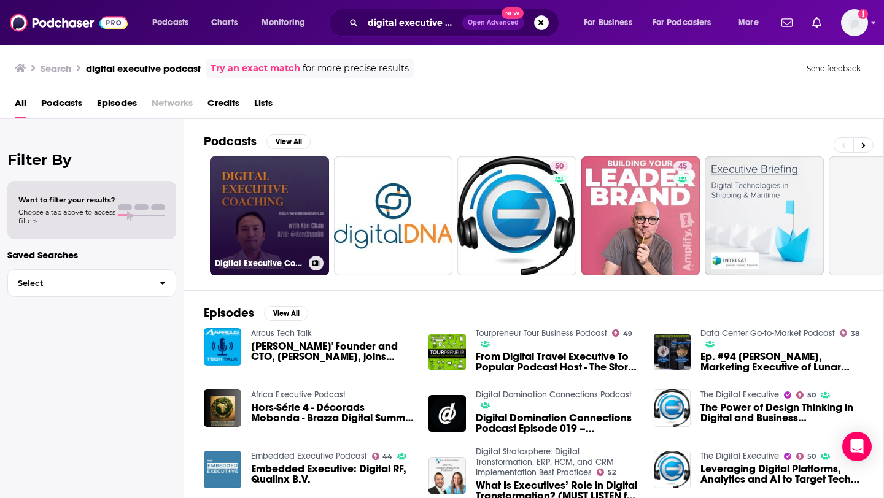  What do you see at coordinates (91, 160) in the screenshot?
I see `h2: Filter By` at bounding box center [91, 160].